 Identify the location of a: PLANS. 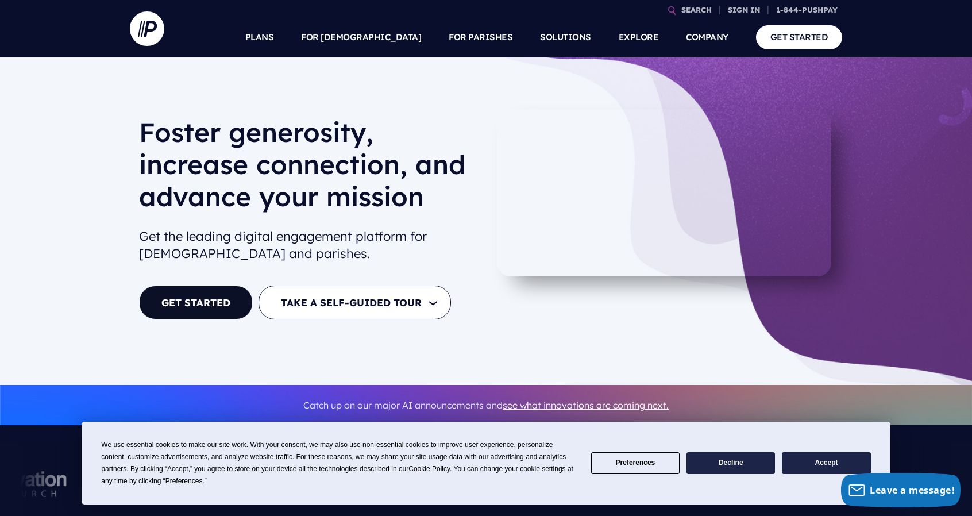
(260, 37).